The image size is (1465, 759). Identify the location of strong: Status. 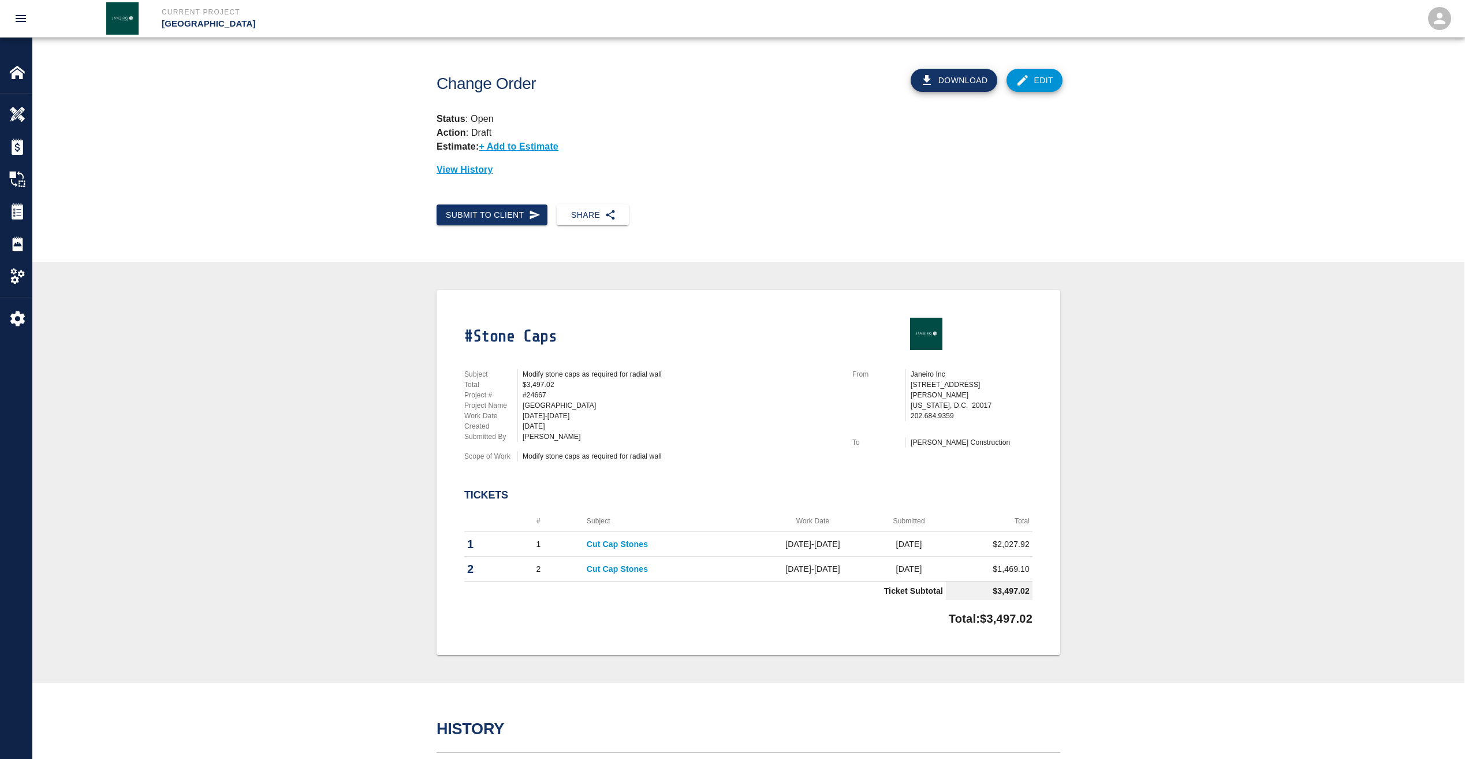
(451, 118).